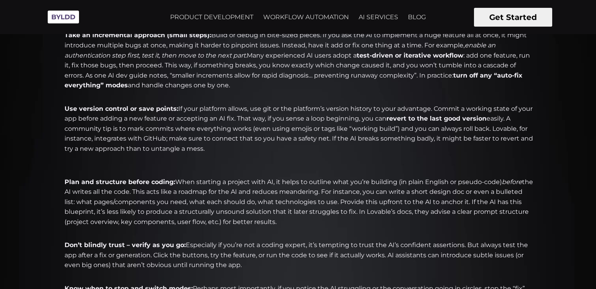 The width and height of the screenshot is (596, 289). What do you see at coordinates (298, 207) in the screenshot?
I see `li: When starting a project with AI, it helps to outline what you’re building (in plain English or ps...` at bounding box center [298, 207].